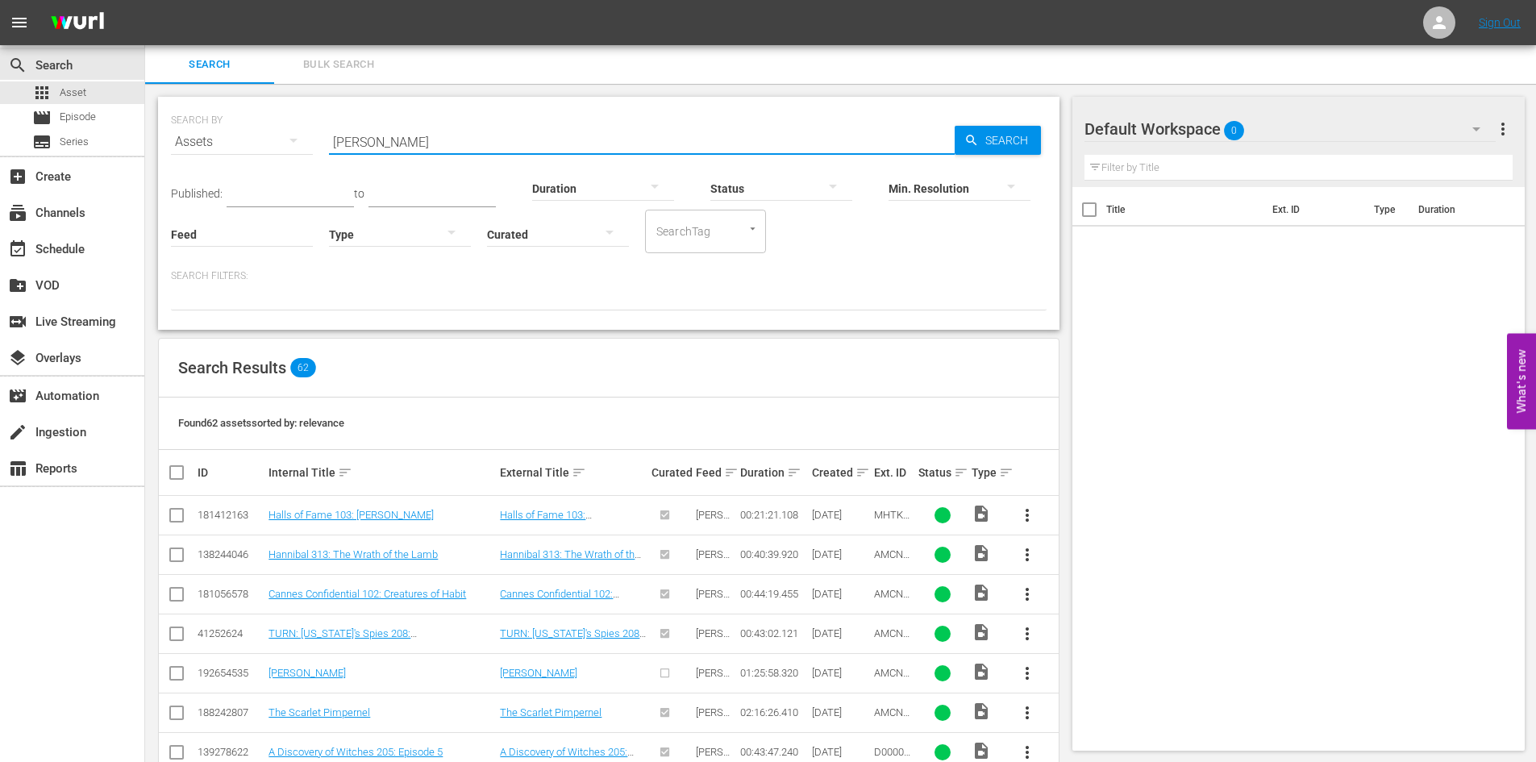 This screenshot has height=762, width=1536. I want to click on span: AMCNVR0000068938, so click(892, 606).